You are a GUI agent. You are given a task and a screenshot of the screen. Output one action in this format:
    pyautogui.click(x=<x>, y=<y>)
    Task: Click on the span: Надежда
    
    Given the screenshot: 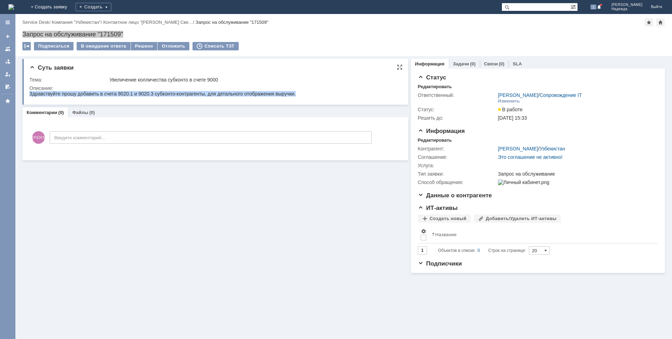 What is the action you would take?
    pyautogui.click(x=626, y=9)
    